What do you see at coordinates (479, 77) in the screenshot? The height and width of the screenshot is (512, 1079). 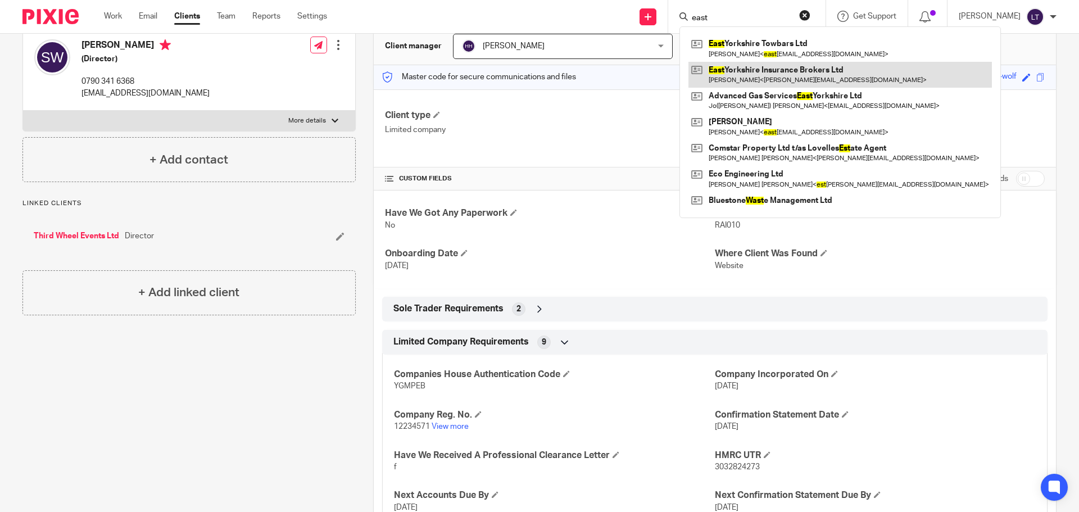 I see `p: Master code for secure communications and files` at bounding box center [479, 77].